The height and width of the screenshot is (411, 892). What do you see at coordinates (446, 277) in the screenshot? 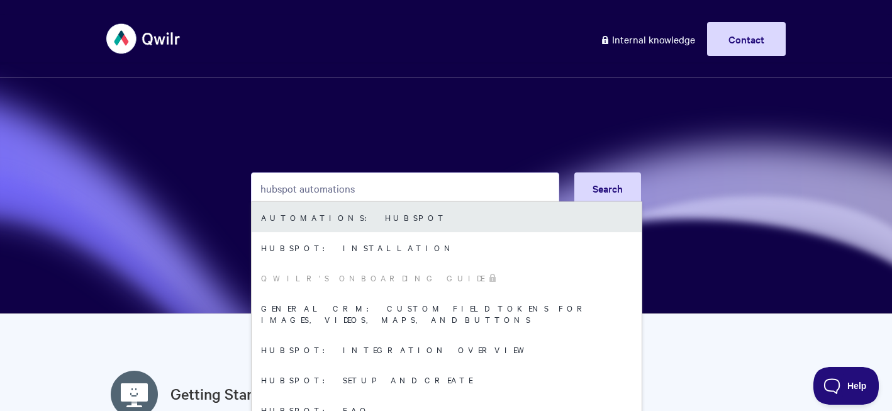
I see `a: Qwilr's Onboarding Guide` at bounding box center [446, 277].